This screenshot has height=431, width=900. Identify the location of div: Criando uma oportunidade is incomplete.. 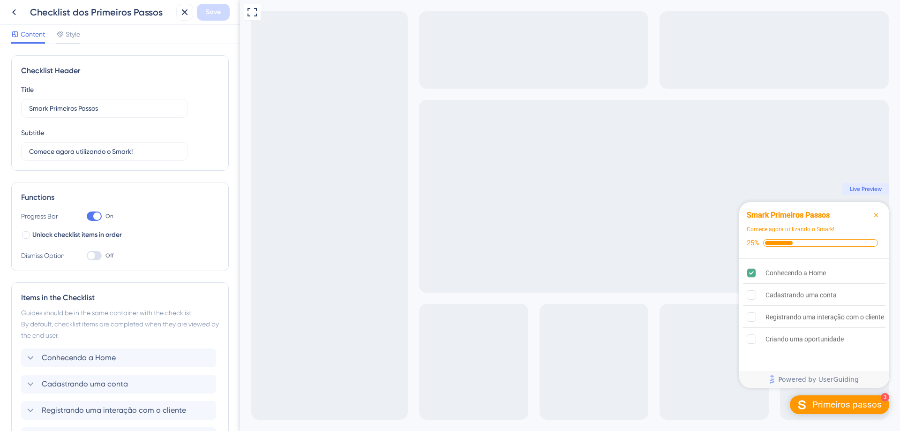
(574, 339).